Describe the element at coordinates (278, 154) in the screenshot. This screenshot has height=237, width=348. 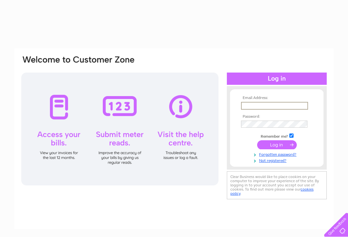
I see `a: Forgotten password?` at that location.